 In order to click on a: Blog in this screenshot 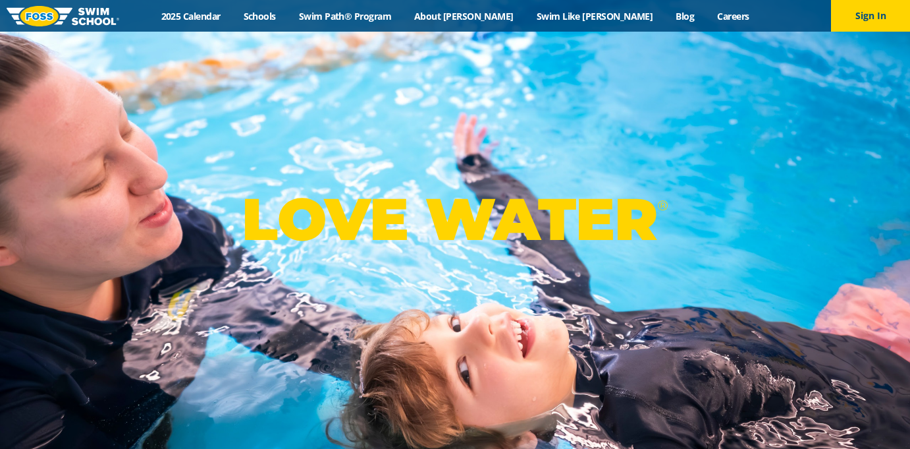, I will do `click(685, 16)`.